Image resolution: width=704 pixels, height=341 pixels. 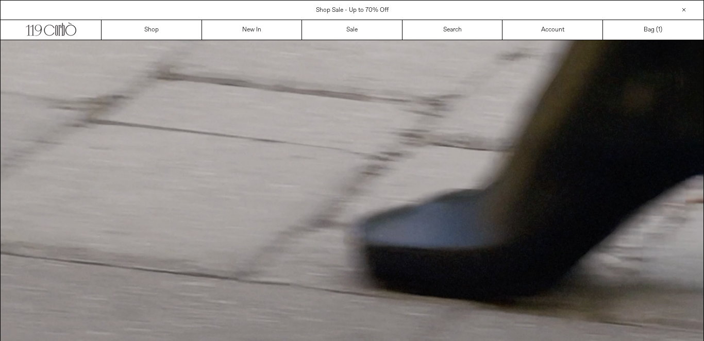 I want to click on a: Bag (), so click(x=653, y=30).